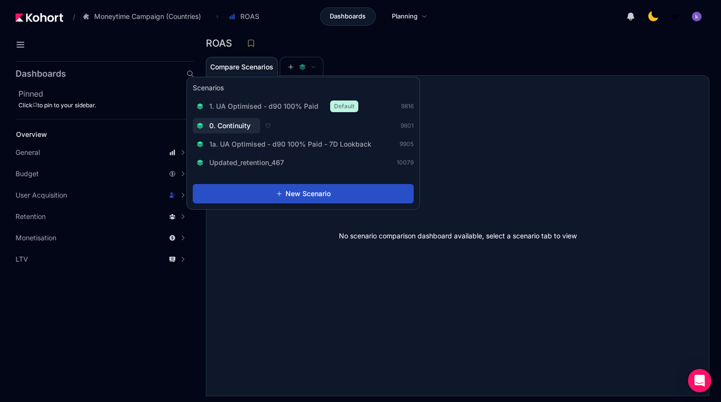 This screenshot has width=721, height=402. Describe the element at coordinates (106, 94) in the screenshot. I see `h2: Pinned` at that location.